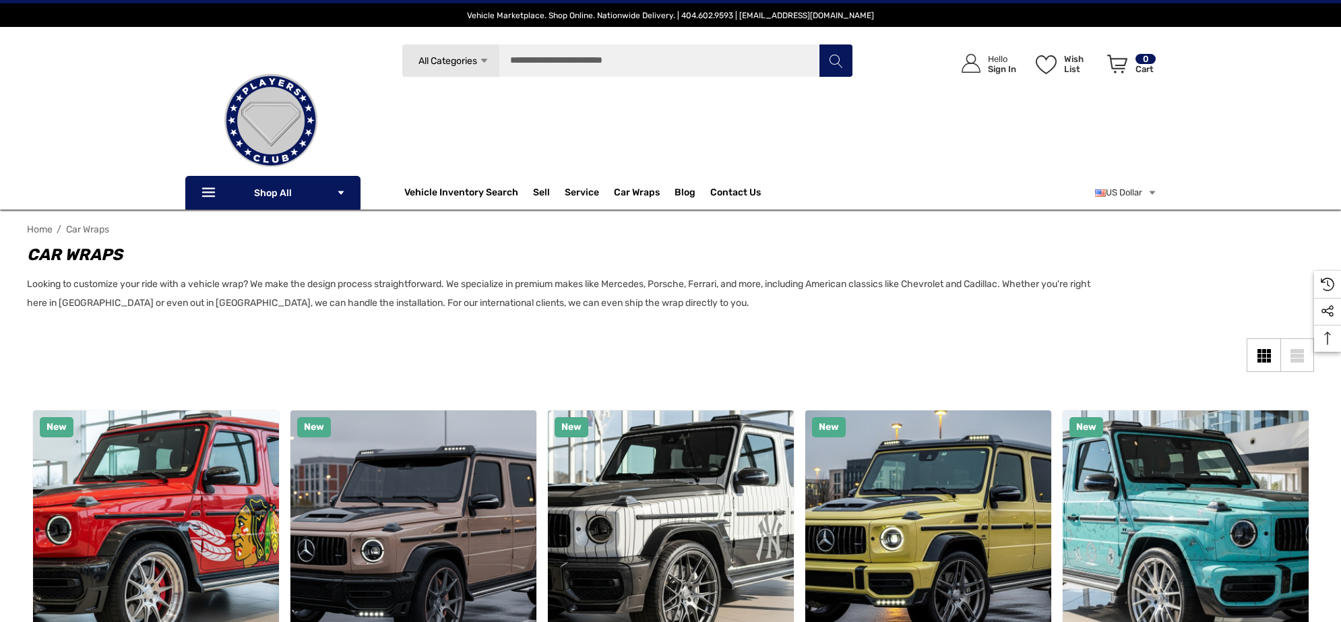 The height and width of the screenshot is (622, 1341). What do you see at coordinates (1126, 193) in the screenshot?
I see `a: USD` at bounding box center [1126, 193].